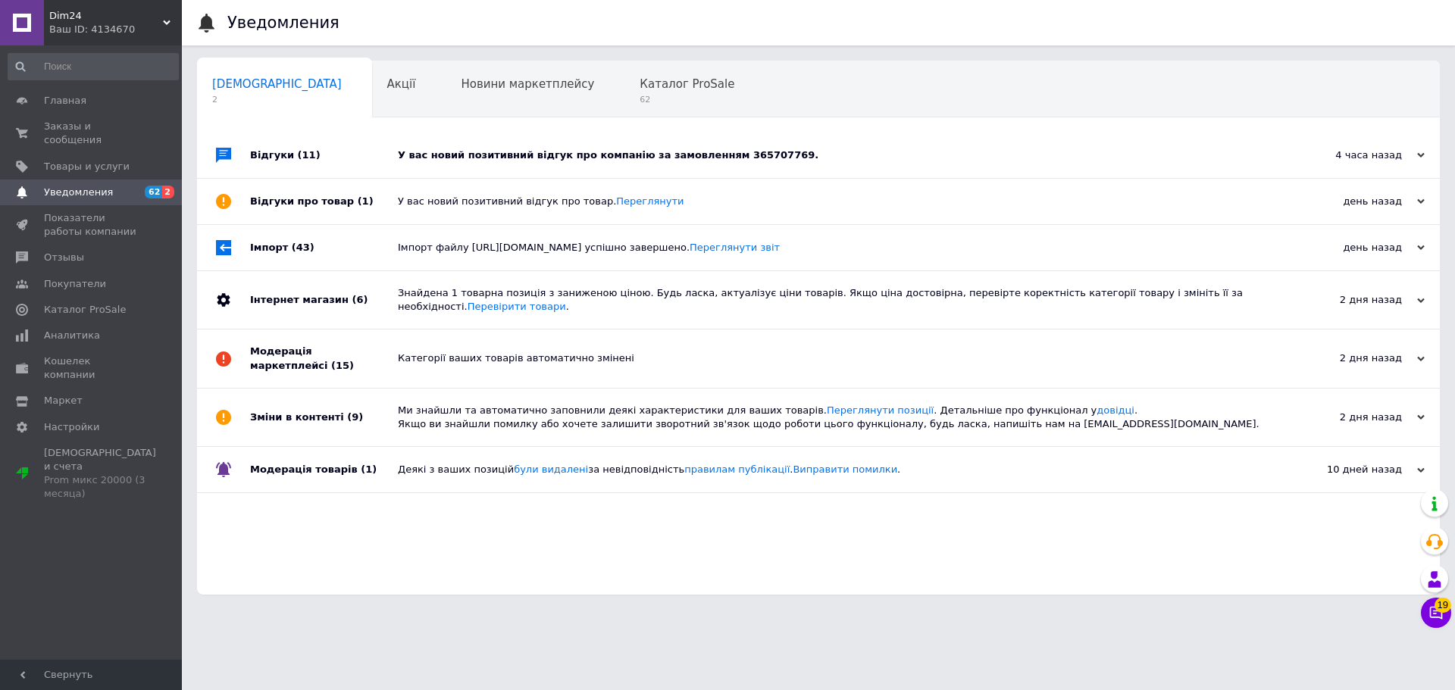 This screenshot has height=690, width=1455. Describe the element at coordinates (1443, 605) in the screenshot. I see `span: 19` at that location.